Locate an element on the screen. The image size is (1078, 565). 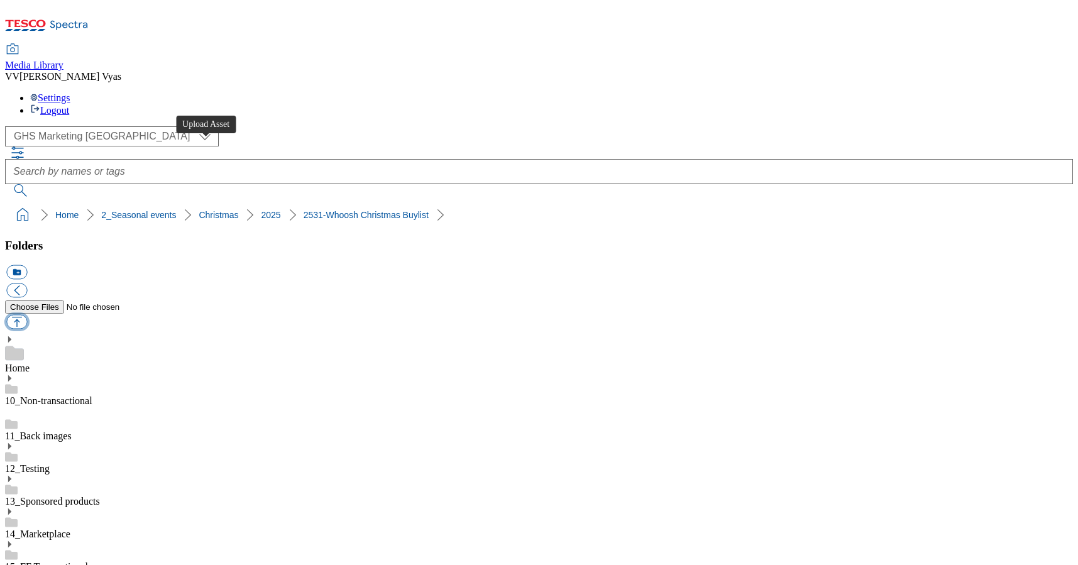
a: 12_Testing is located at coordinates (27, 468).